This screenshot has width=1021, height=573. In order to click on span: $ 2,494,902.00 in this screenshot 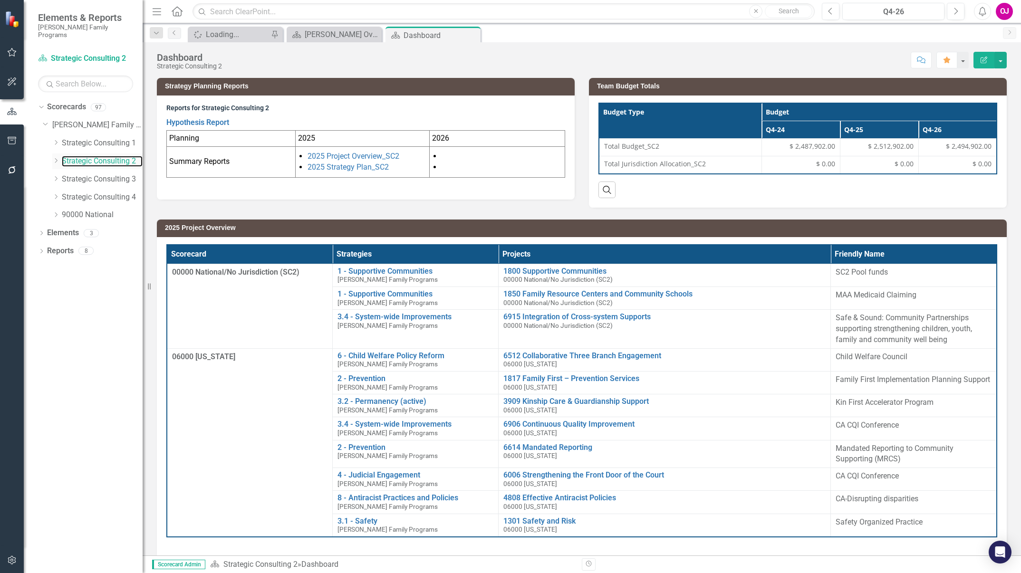, I will do `click(968, 146)`.